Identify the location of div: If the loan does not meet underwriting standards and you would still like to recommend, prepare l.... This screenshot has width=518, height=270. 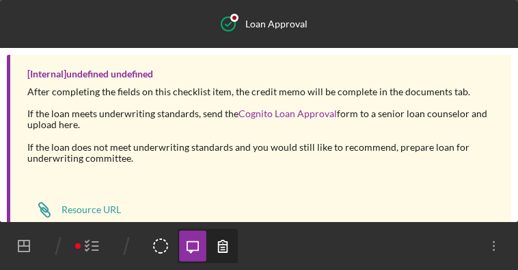
(263, 153).